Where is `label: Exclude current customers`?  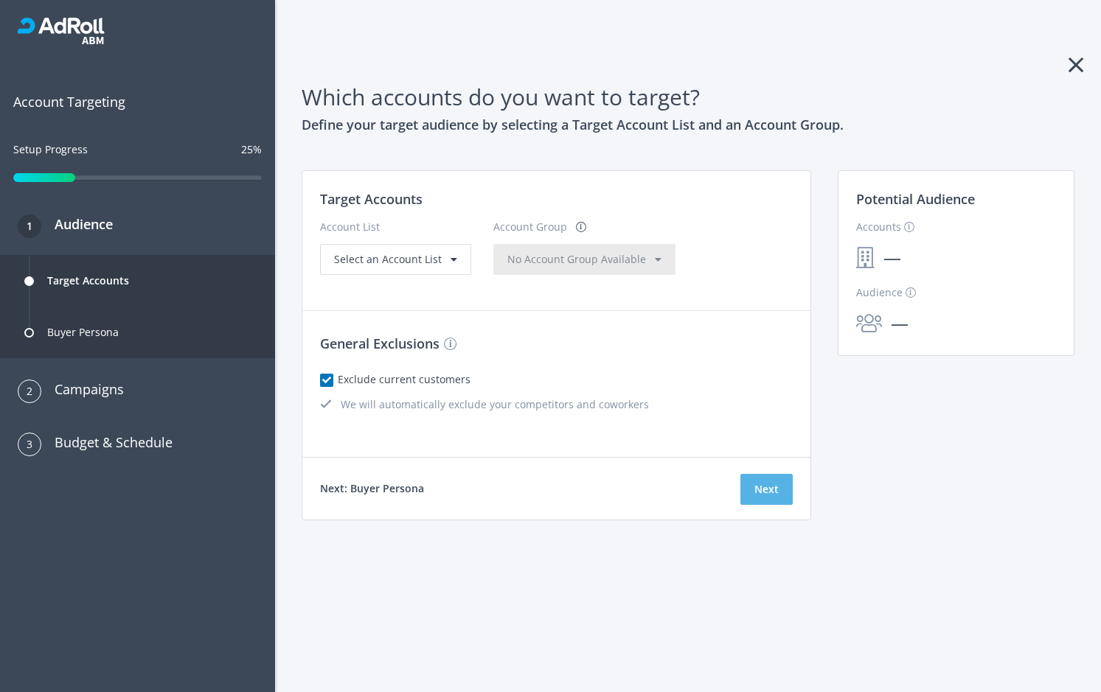 label: Exclude current customers is located at coordinates (406, 380).